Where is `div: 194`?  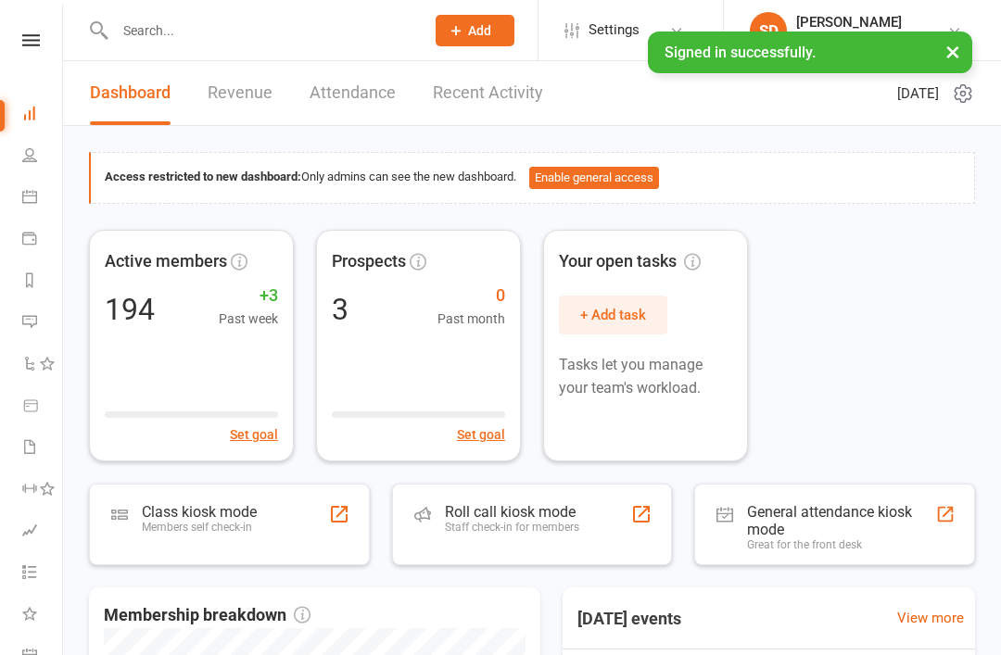 div: 194 is located at coordinates (130, 310).